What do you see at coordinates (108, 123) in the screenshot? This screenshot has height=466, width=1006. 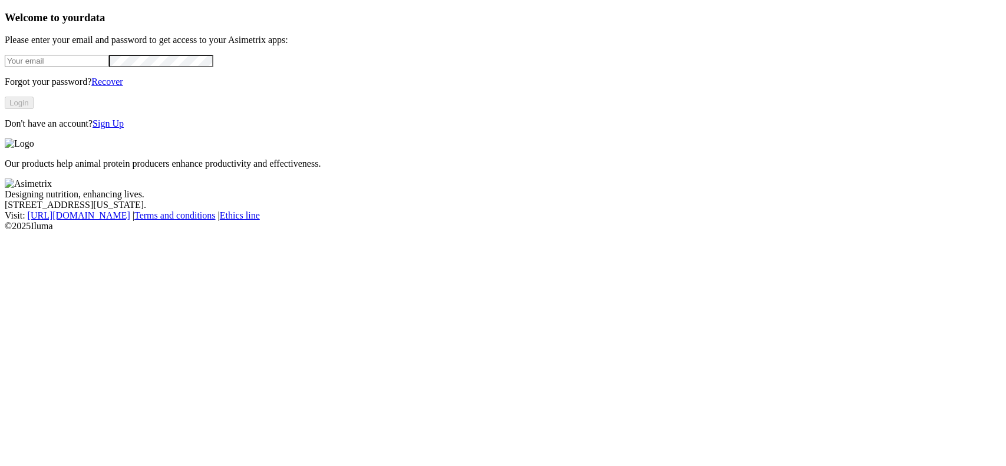 I see `a: Sign Up` at bounding box center [108, 123].